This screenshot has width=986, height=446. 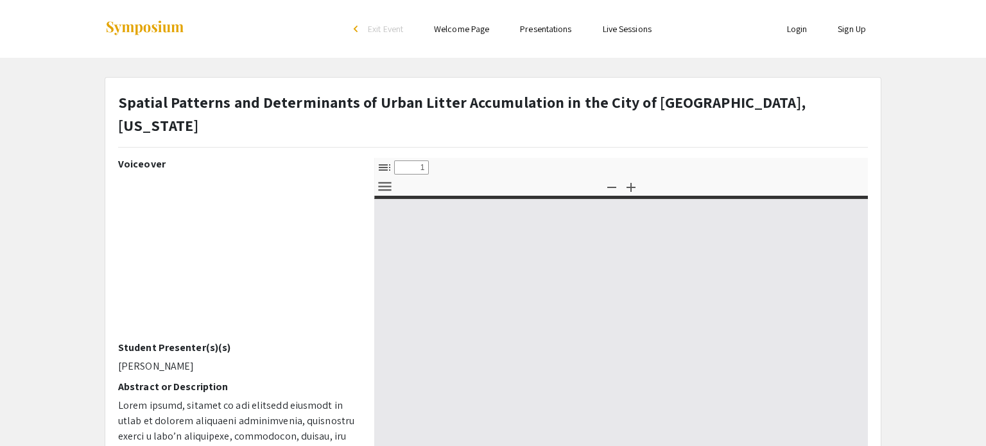 What do you see at coordinates (384, 167) in the screenshot?
I see `button: Toggle Sidebar` at bounding box center [384, 167].